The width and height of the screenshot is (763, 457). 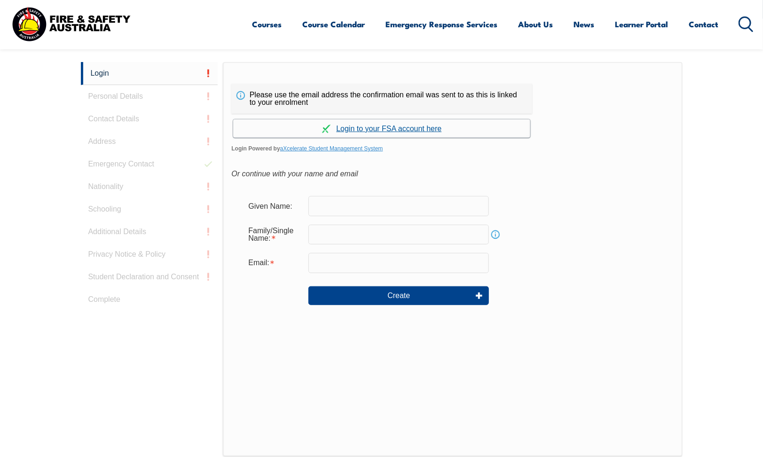 What do you see at coordinates (399, 296) in the screenshot?
I see `button: Create` at bounding box center [399, 296].